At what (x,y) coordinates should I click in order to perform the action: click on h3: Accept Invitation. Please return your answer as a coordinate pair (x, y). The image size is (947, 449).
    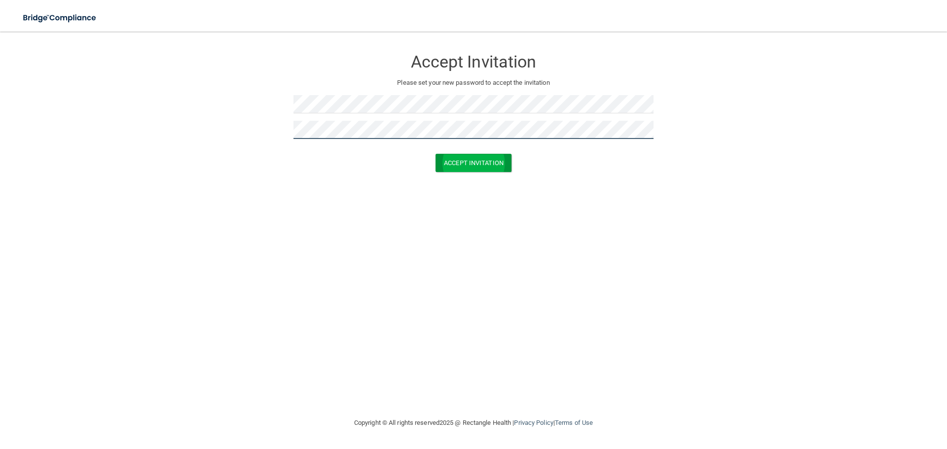
    Looking at the image, I should click on (474, 62).